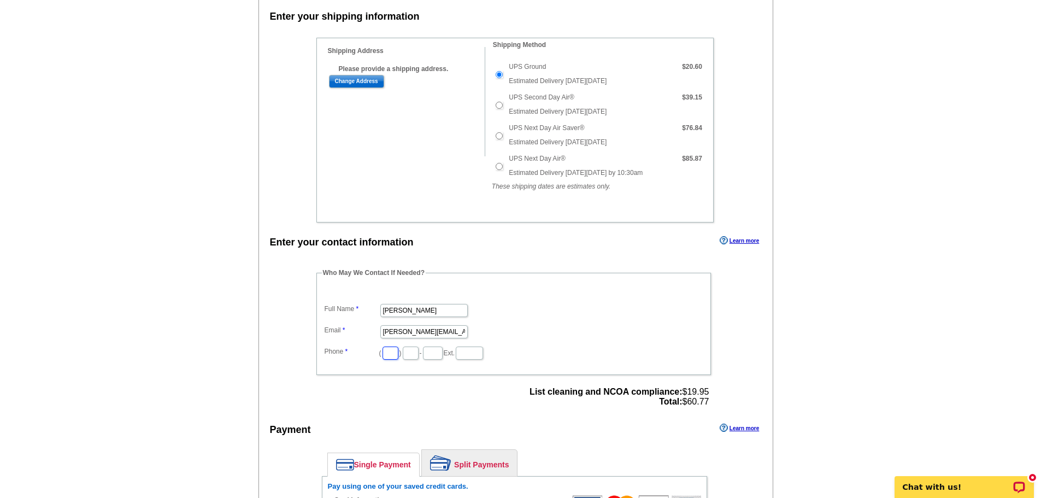  Describe the element at coordinates (290, 430) in the screenshot. I see `div: Payment` at that location.